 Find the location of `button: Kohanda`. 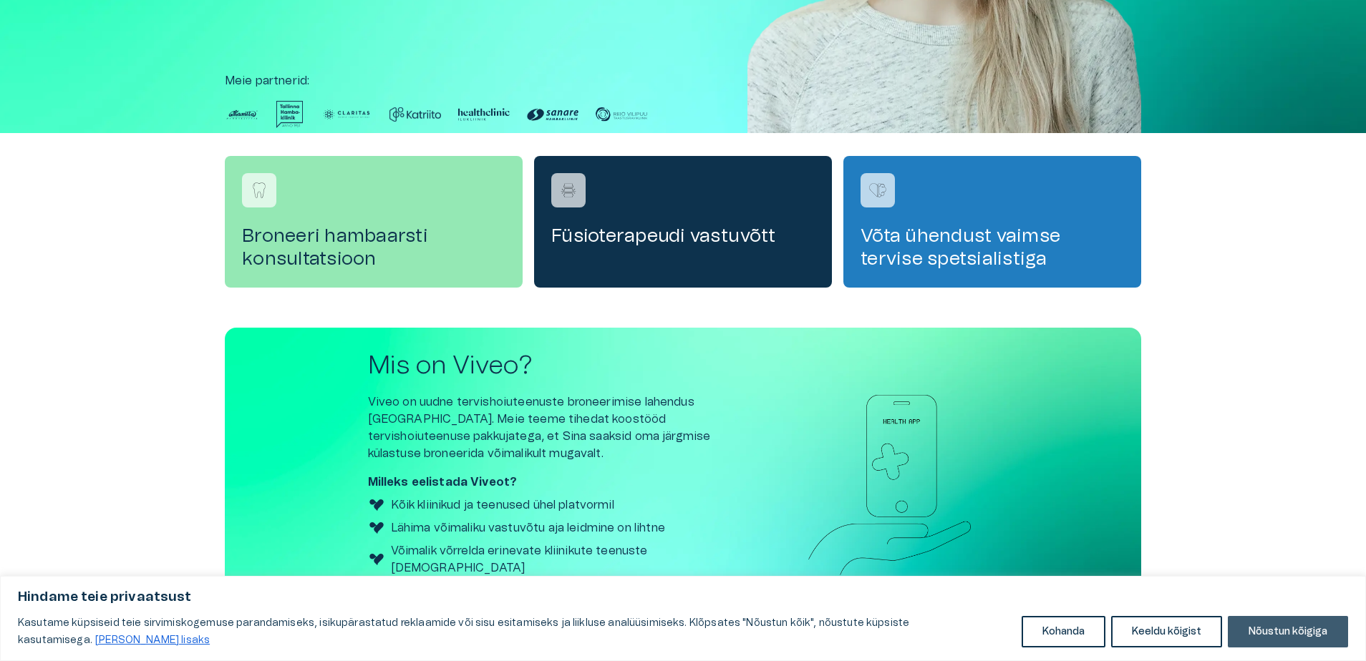

button: Kohanda is located at coordinates (1063, 632).